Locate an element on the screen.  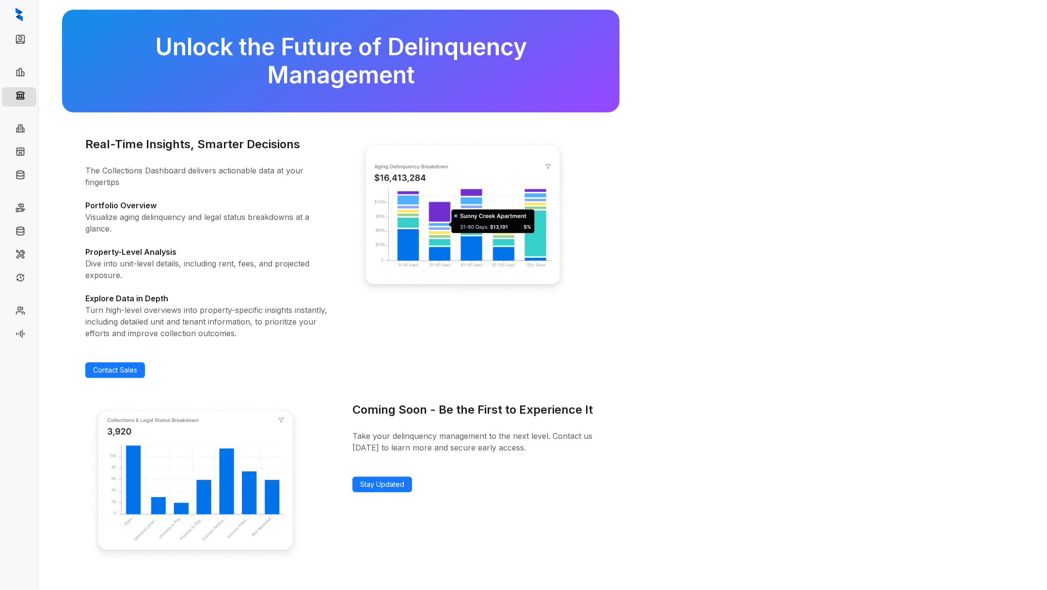
li: Maintenance is located at coordinates (19, 256).